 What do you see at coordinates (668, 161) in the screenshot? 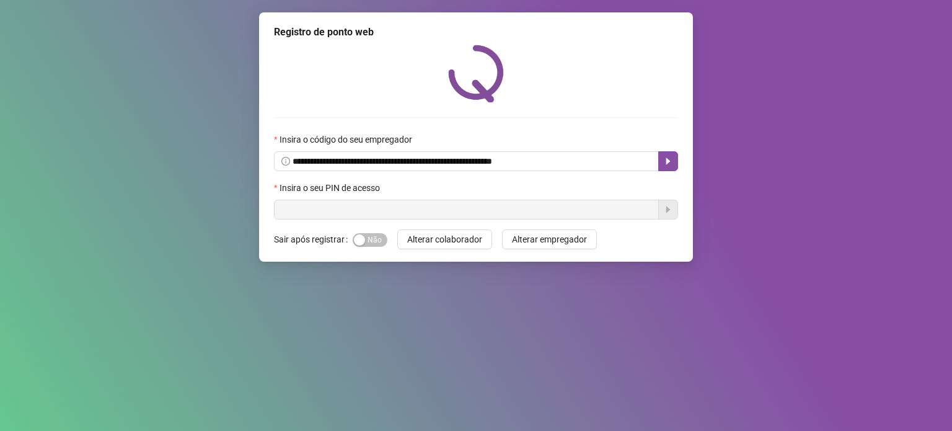
I see `span: caret-right` at bounding box center [668, 161].